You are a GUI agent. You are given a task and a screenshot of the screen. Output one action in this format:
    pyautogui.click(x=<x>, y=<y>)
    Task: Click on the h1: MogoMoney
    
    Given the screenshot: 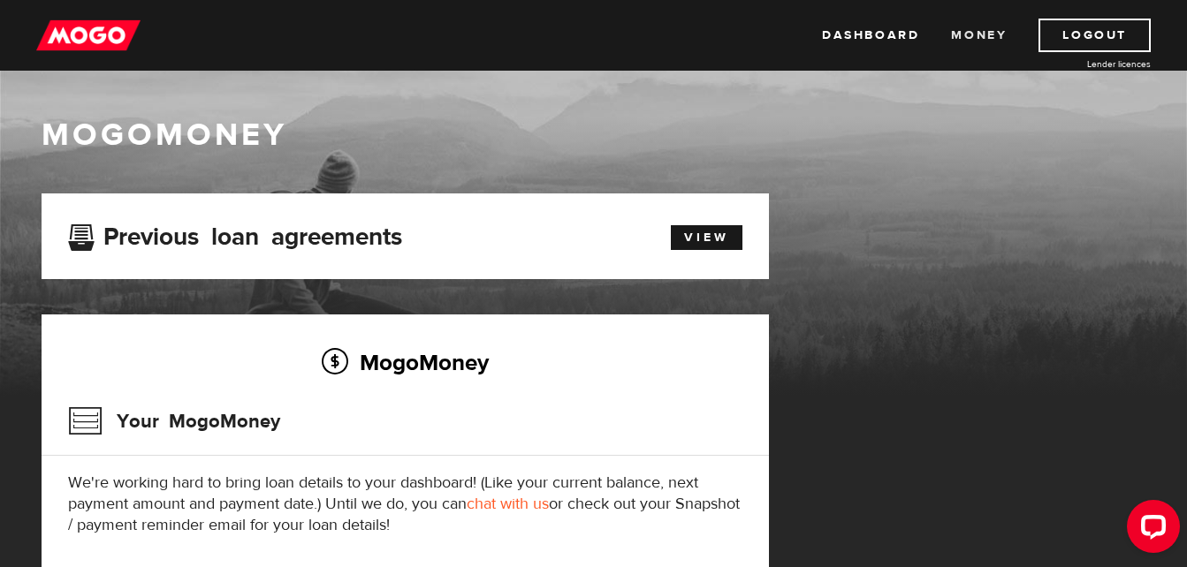 What is the action you would take?
    pyautogui.click(x=594, y=135)
    